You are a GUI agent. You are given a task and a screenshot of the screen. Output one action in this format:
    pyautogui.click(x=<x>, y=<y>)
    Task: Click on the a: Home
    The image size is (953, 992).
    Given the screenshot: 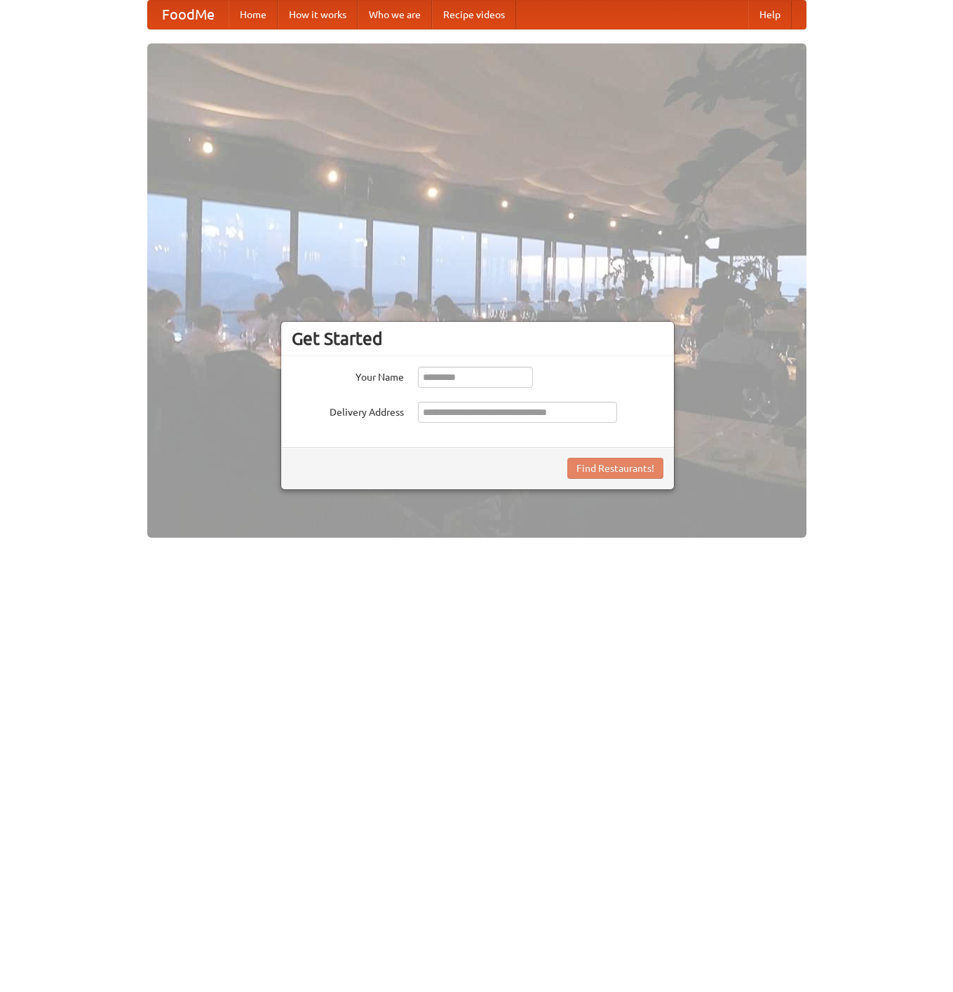 What is the action you would take?
    pyautogui.click(x=253, y=15)
    